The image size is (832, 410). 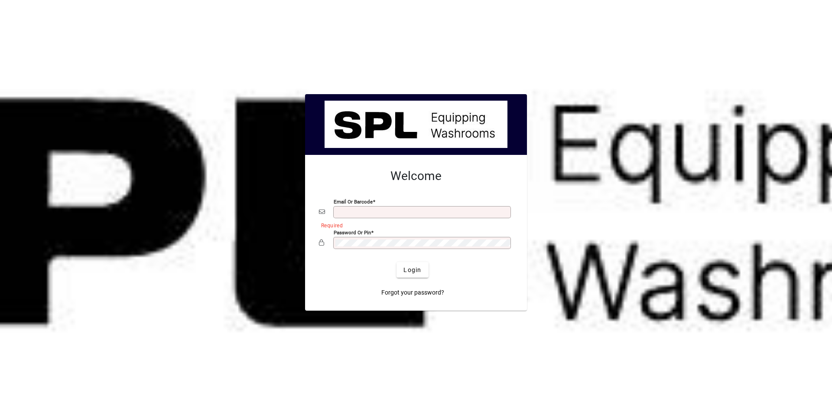 What do you see at coordinates (412, 270) in the screenshot?
I see `span: Login` at bounding box center [412, 270].